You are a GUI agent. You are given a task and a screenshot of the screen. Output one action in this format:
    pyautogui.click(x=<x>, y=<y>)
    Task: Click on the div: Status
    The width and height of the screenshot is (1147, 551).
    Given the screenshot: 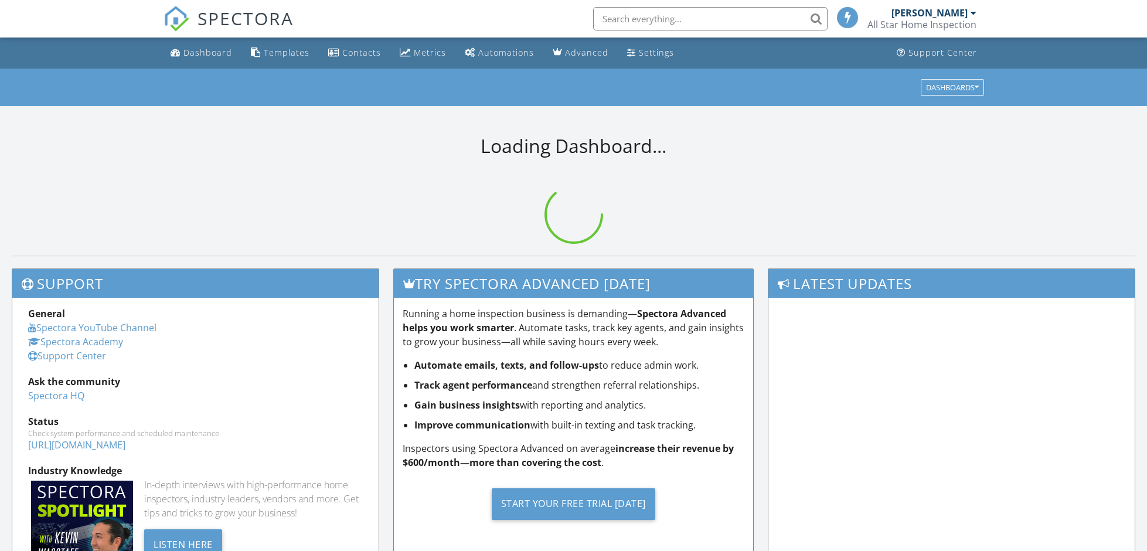 What is the action you would take?
    pyautogui.click(x=195, y=422)
    